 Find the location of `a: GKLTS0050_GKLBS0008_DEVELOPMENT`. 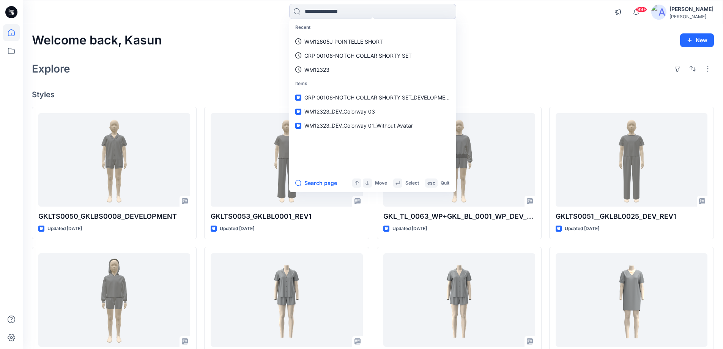

a: GKLTS0050_GKLBS0008_DEVELOPMENT is located at coordinates (114, 160).